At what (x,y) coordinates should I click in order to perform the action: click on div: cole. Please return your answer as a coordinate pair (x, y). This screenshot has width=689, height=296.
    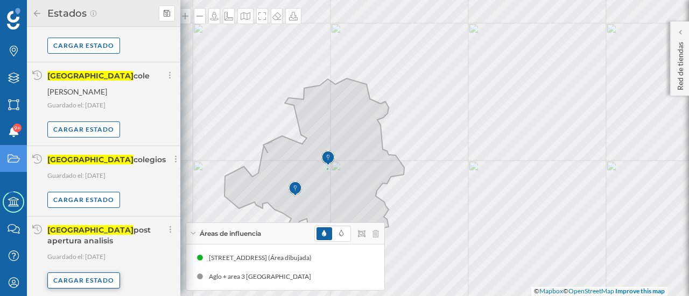
    Looking at the image, I should click on (141, 76).